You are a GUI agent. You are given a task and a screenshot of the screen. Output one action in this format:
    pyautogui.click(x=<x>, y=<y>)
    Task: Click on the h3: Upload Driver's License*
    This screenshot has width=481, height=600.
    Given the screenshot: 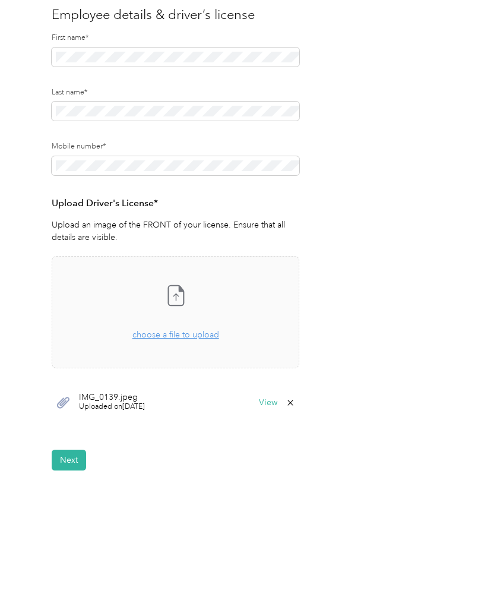 What is the action you would take?
    pyautogui.click(x=175, y=203)
    